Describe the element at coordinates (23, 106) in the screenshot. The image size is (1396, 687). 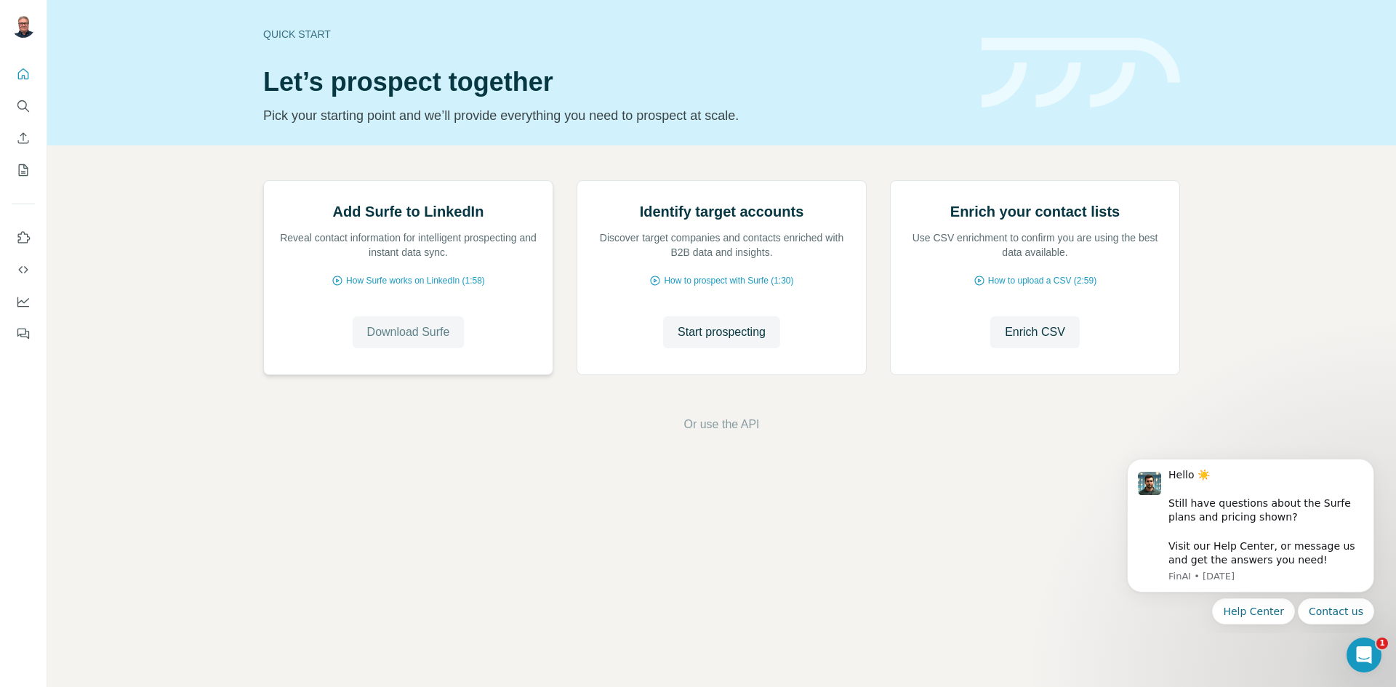
I see `button: Search` at that location.